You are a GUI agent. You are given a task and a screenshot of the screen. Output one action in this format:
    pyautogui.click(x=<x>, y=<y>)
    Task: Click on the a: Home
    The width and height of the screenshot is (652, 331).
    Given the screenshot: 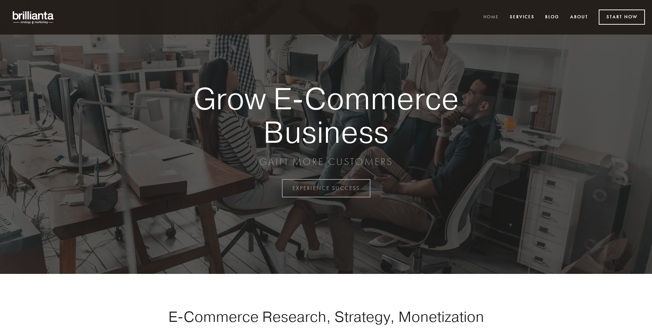 What is the action you would take?
    pyautogui.click(x=491, y=17)
    